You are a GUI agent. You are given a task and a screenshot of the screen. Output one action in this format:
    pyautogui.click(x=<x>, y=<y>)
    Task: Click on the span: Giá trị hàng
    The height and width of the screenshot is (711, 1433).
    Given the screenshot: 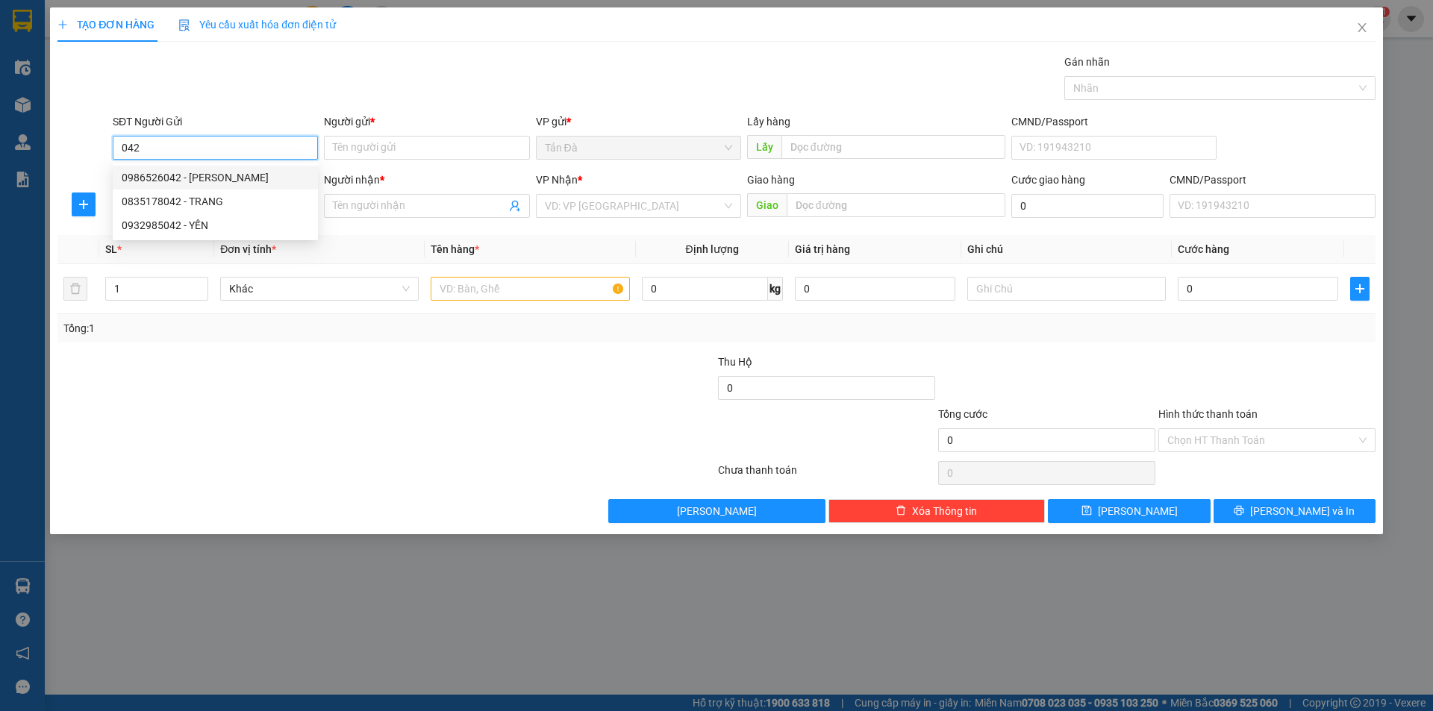 What is the action you would take?
    pyautogui.click(x=823, y=249)
    